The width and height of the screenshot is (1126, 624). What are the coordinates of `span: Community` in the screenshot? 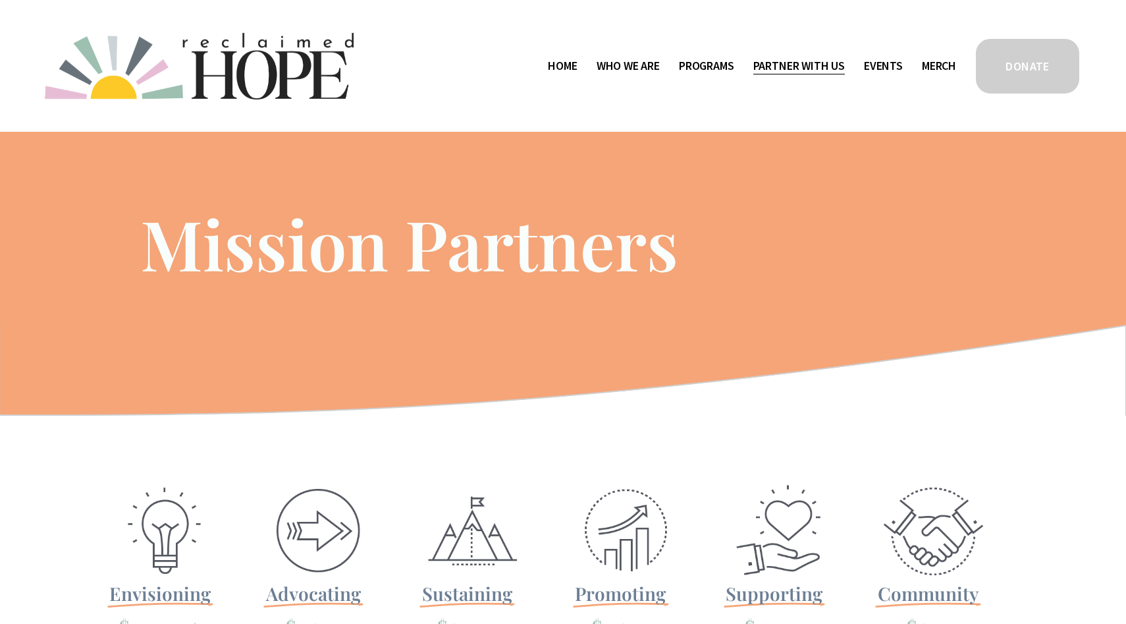 It's located at (928, 593).